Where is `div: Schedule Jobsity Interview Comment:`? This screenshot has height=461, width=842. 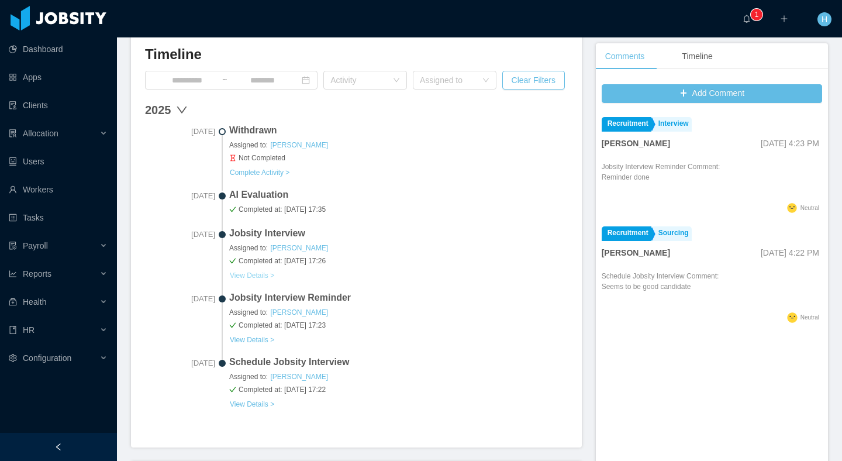
div: Schedule Jobsity Interview Comment: is located at coordinates (660, 290).